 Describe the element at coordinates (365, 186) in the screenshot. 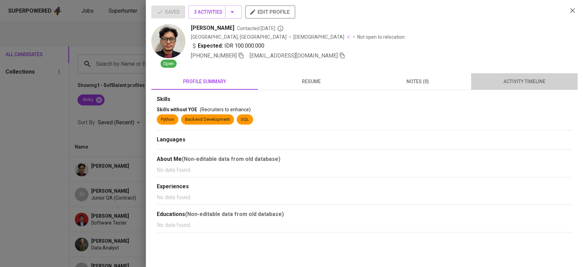

I see `div: Experiences` at that location.